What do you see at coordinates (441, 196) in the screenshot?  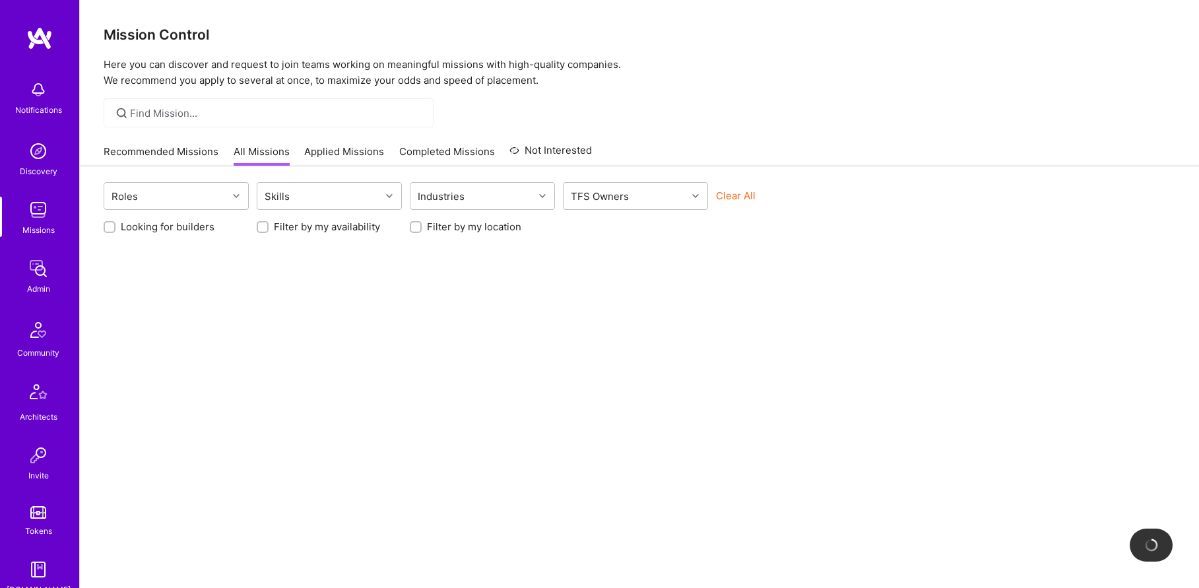 I see `div: Industries` at bounding box center [441, 196].